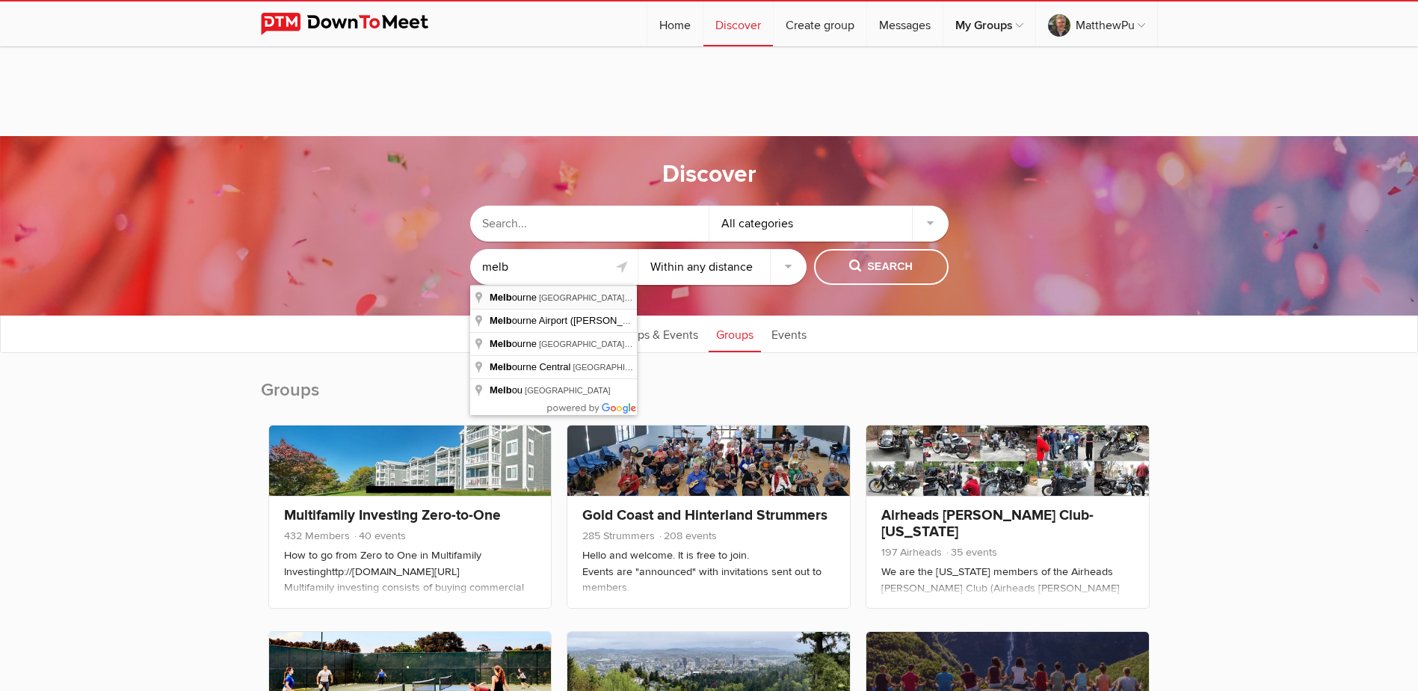 This screenshot has height=691, width=1418. What do you see at coordinates (379, 535) in the screenshot?
I see `span: 40 events` at bounding box center [379, 535].